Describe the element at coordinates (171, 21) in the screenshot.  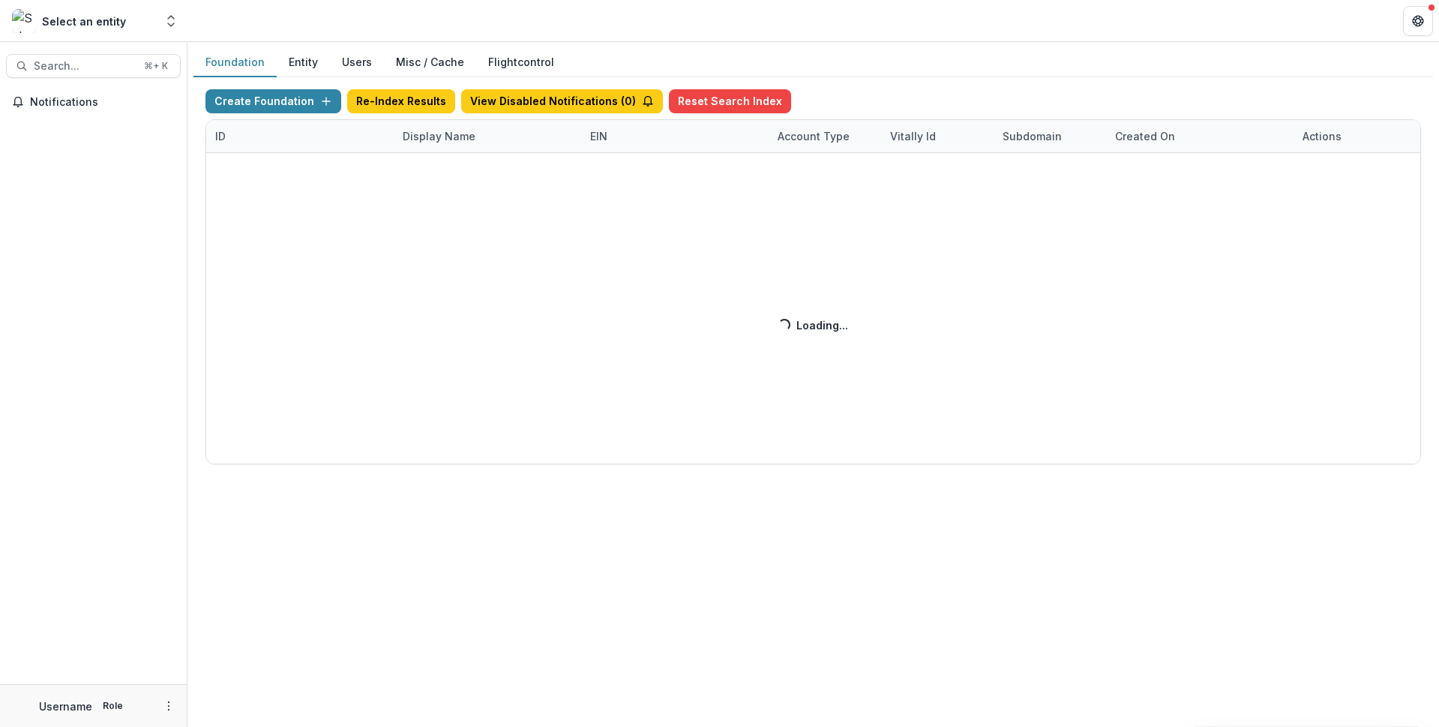
I see `button: Open entity switcher` at that location.